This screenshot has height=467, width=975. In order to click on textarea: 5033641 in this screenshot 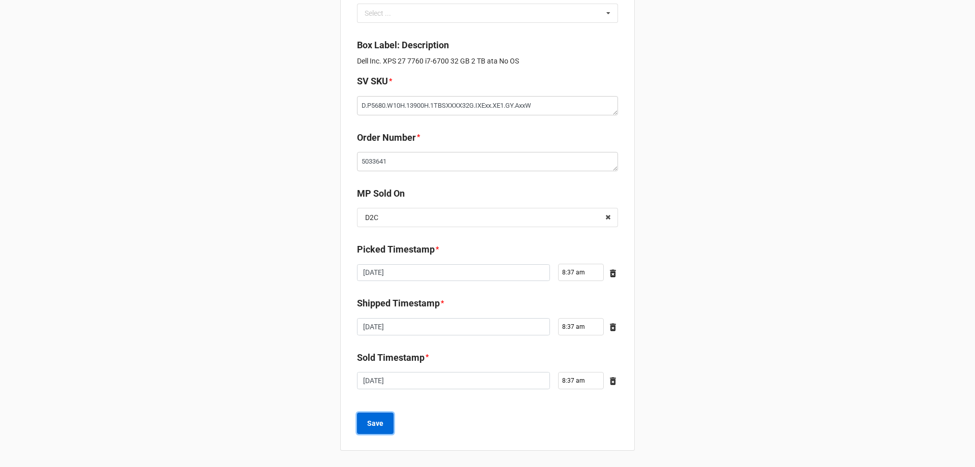, I will do `click(487, 161)`.